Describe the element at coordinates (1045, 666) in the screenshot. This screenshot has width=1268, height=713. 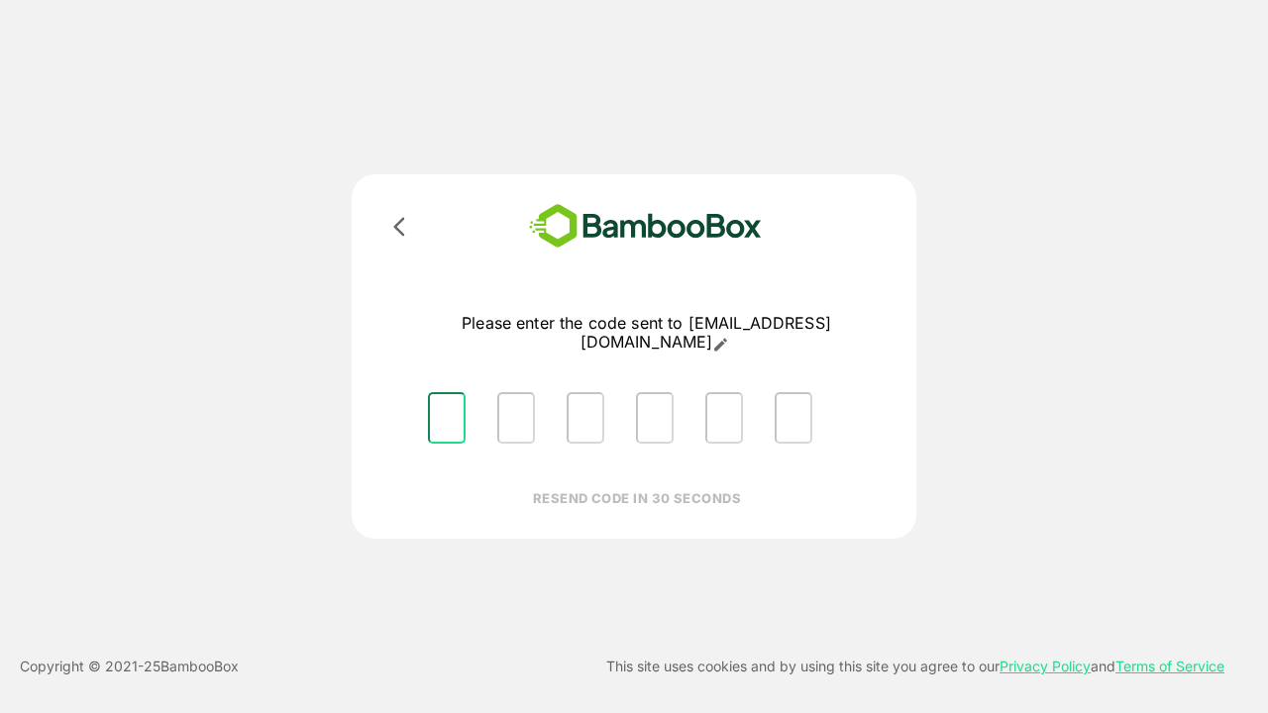
I see `a: Privacy Policy` at that location.